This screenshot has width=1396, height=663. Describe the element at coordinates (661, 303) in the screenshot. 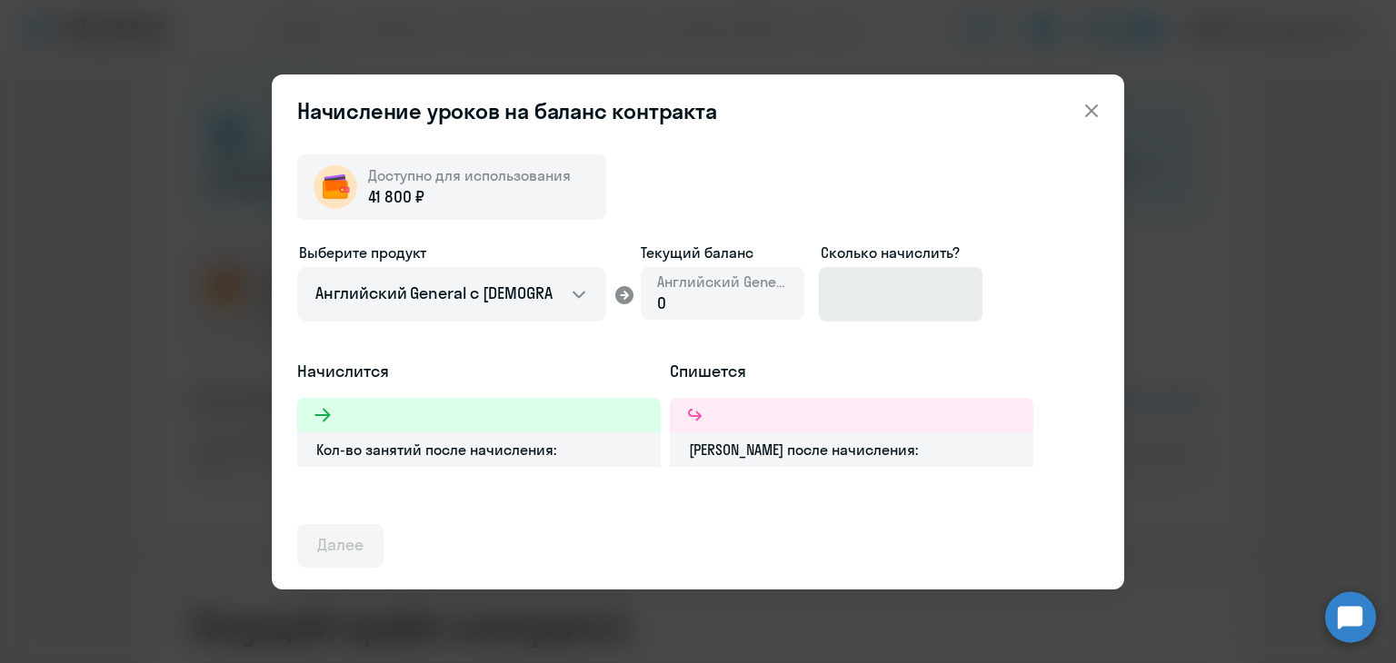

I see `span: 0` at that location.